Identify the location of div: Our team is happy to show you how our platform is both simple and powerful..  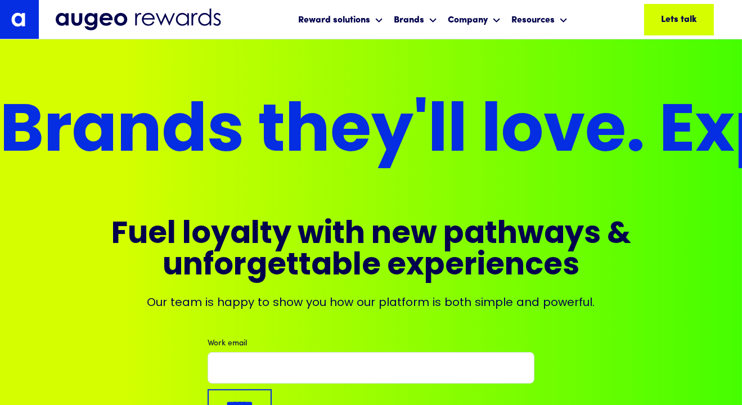
(371, 302).